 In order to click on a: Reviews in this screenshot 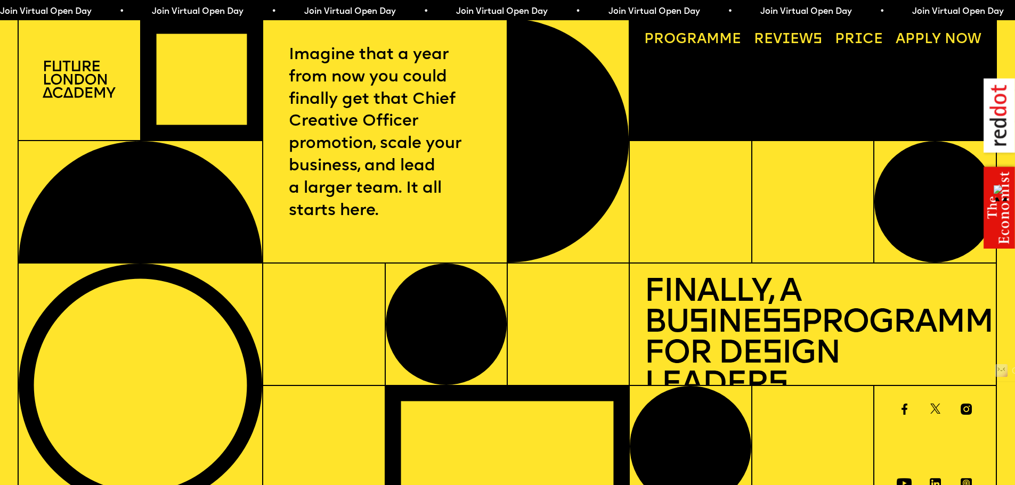, I will do `click(788, 39)`.